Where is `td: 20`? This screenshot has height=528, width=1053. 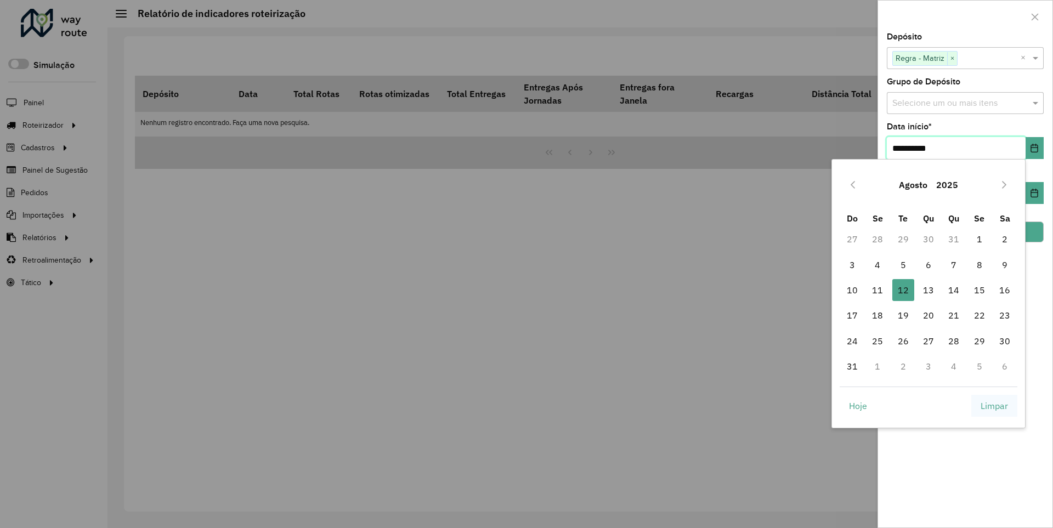
td: 20 is located at coordinates (929, 315).